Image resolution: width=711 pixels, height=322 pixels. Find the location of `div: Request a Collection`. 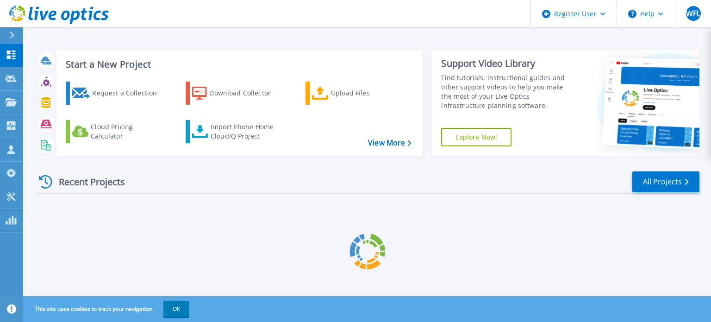

div: Request a Collection is located at coordinates (129, 93).